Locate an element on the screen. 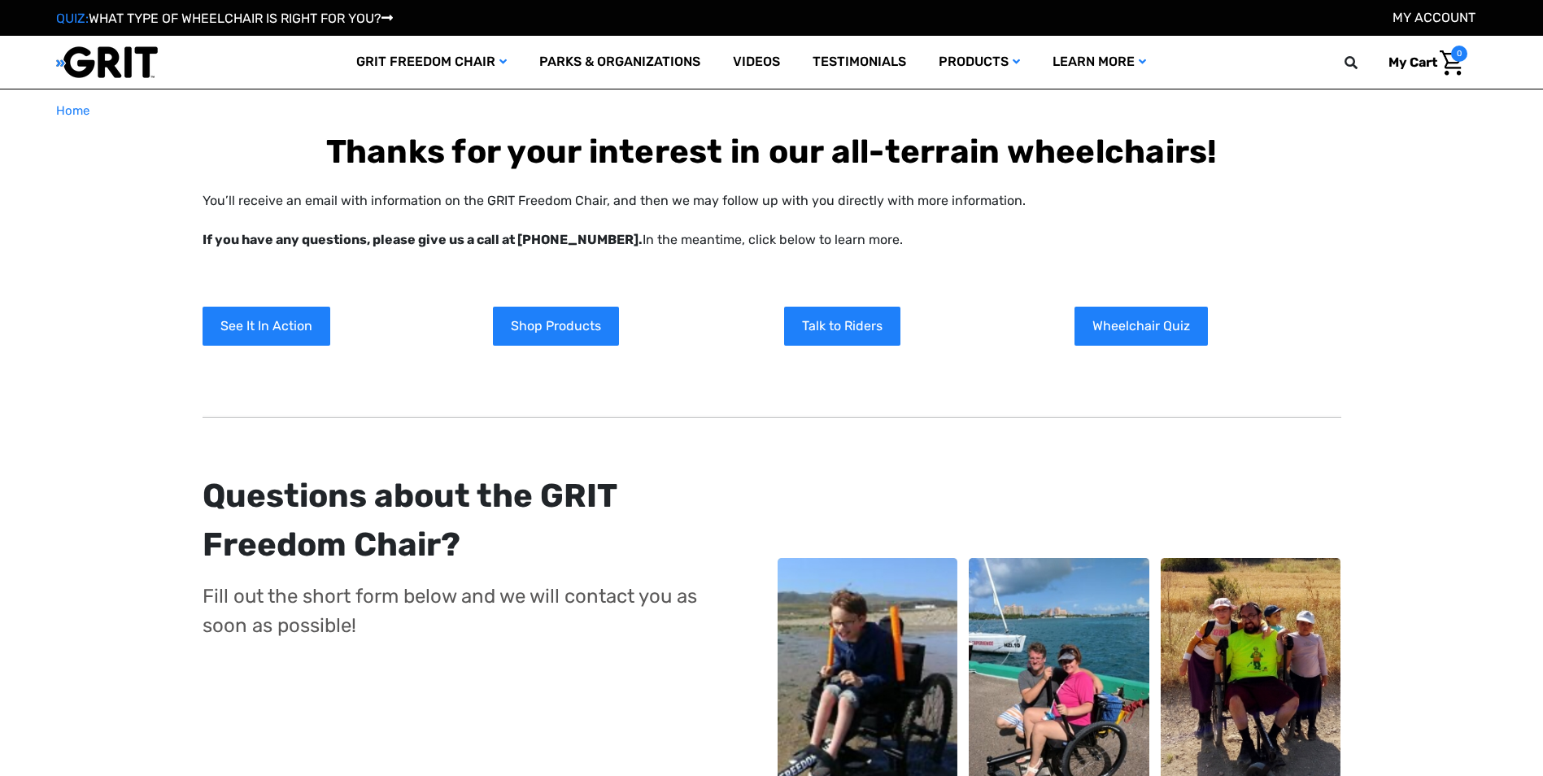 The height and width of the screenshot is (776, 1543). img: GRIT All-Terrain Wheelchair and Mobility Equipment is located at coordinates (107, 62).